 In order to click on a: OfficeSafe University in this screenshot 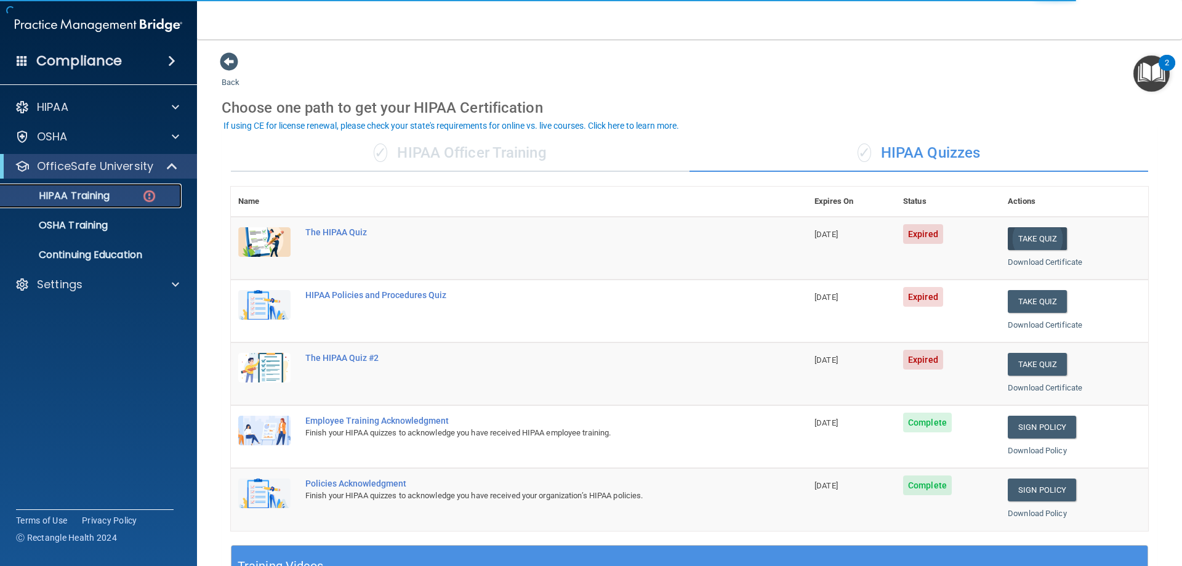, I will do `click(97, 166)`.